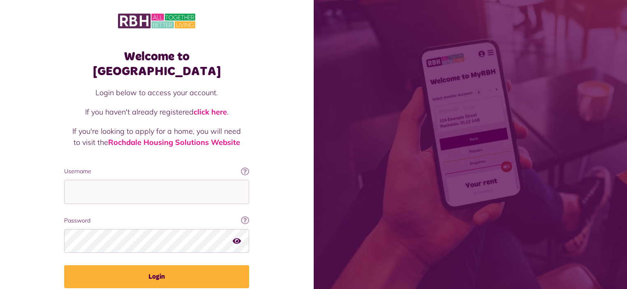  Describe the element at coordinates (157, 21) in the screenshot. I see `img: MyRBH` at that location.